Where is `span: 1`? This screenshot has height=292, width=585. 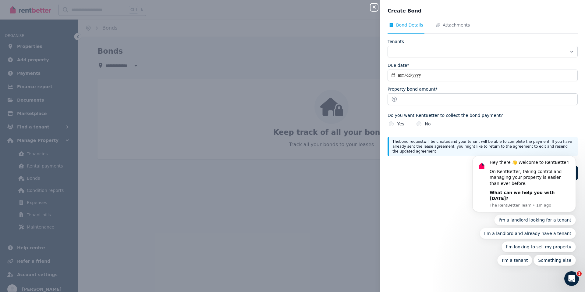
span: 1 is located at coordinates (579, 273).